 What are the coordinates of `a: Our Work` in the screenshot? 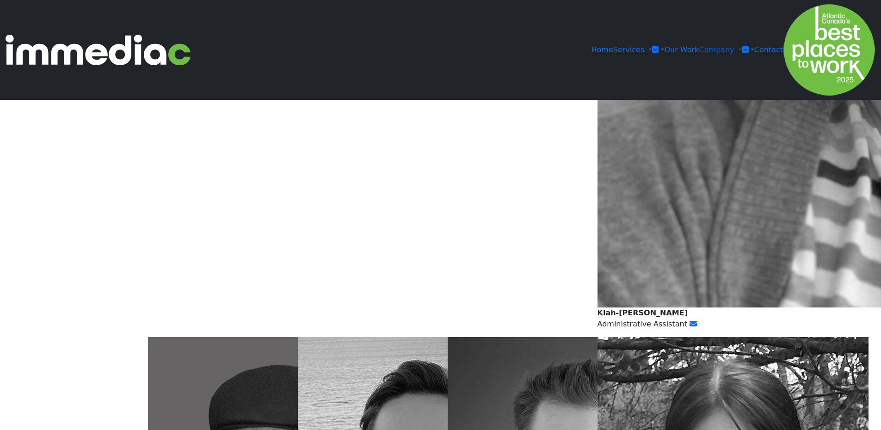 It's located at (682, 50).